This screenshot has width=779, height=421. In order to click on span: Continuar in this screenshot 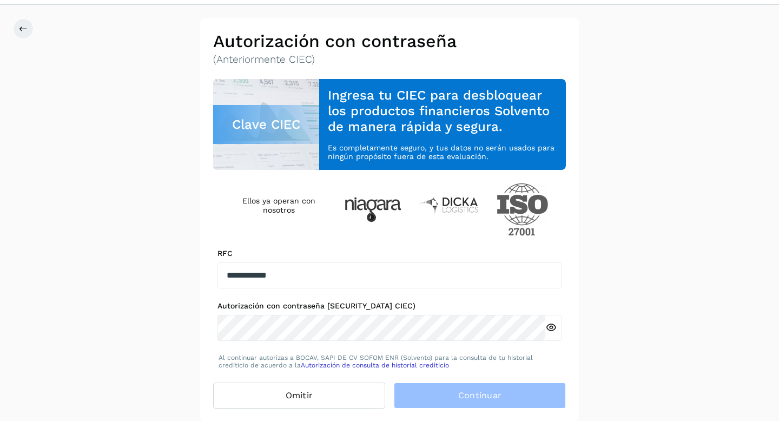, I will do `click(480, 396)`.